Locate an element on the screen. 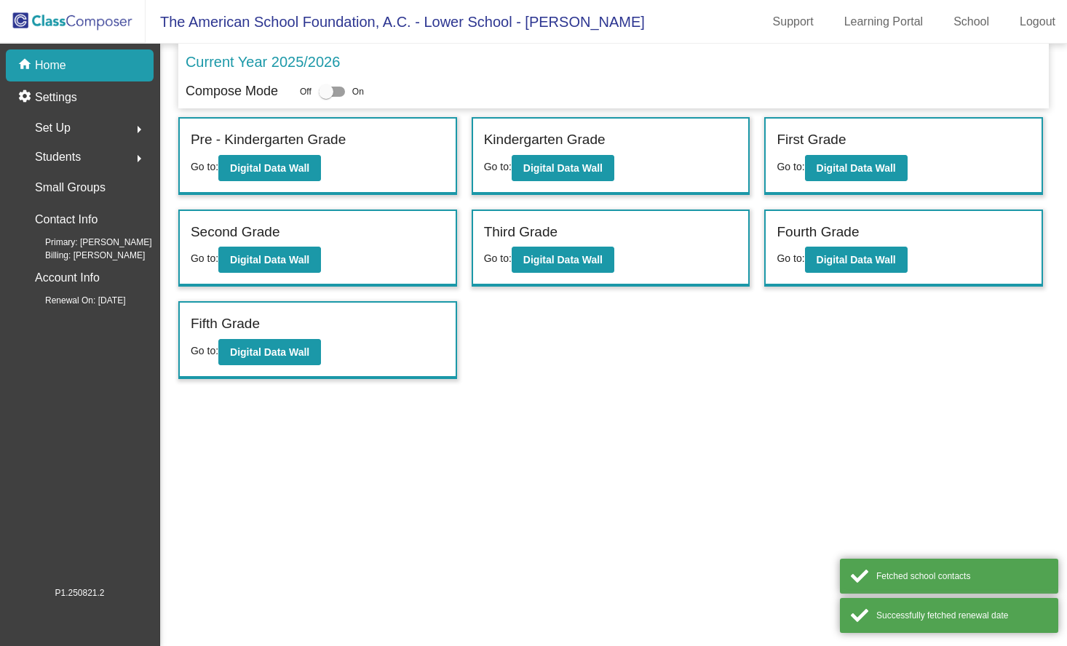  mat-icon: settings is located at coordinates (26, 97).